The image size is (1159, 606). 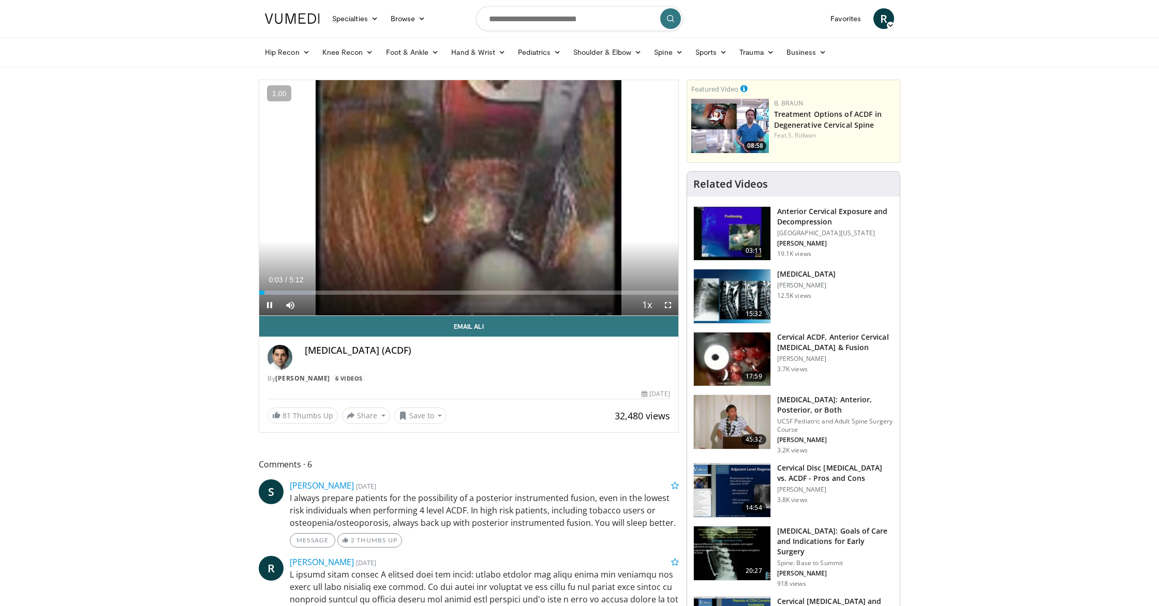 I want to click on a: Hip Recon, so click(x=287, y=52).